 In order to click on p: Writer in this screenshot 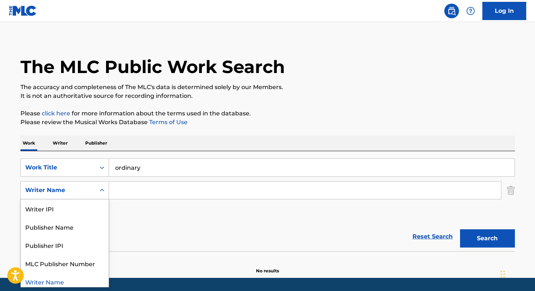, I will do `click(60, 143)`.